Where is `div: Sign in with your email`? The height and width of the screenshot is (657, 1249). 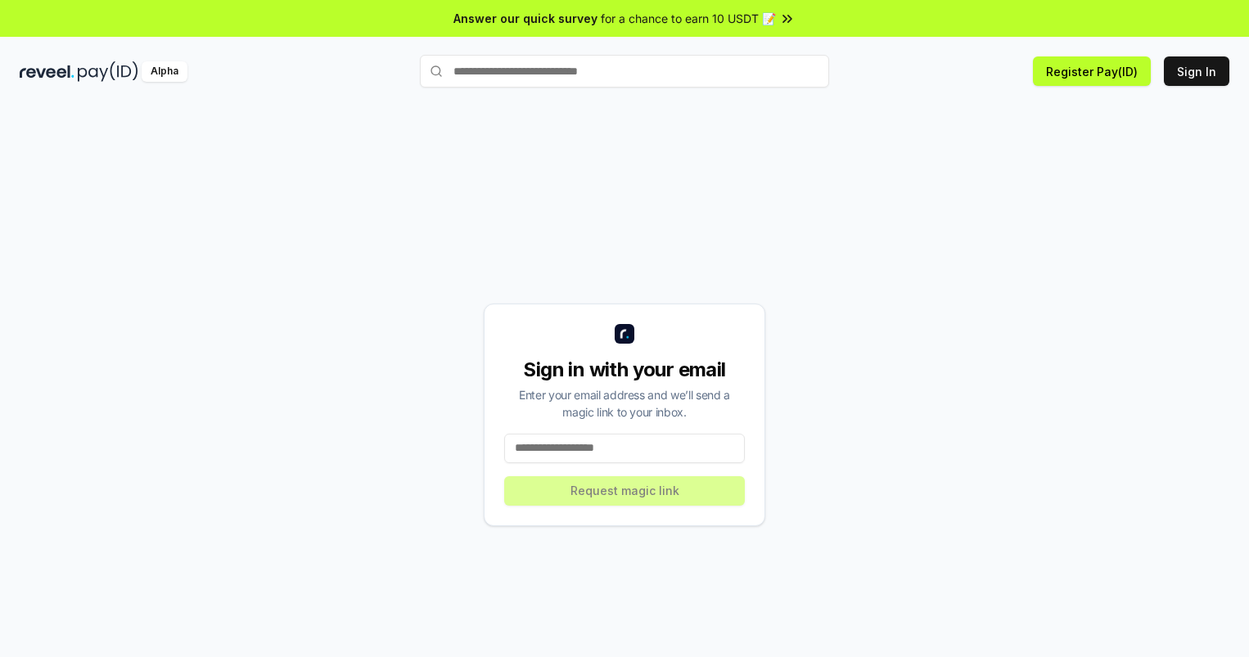 div: Sign in with your email is located at coordinates (624, 370).